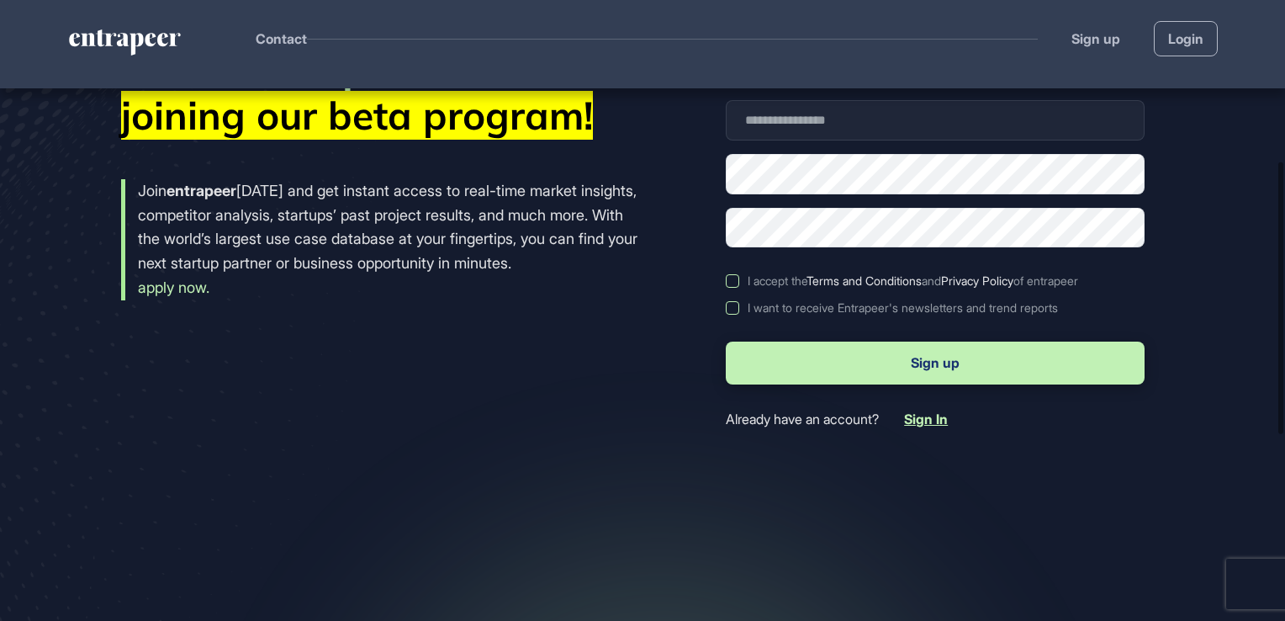  What do you see at coordinates (281, 39) in the screenshot?
I see `button: Contact` at bounding box center [281, 39].